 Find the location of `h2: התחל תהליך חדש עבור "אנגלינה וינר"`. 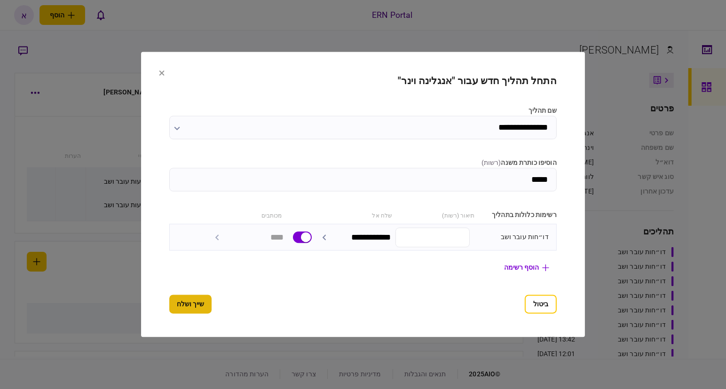

h2: התחל תהליך חדש עבור "אנגלינה וינר" is located at coordinates (363, 81).